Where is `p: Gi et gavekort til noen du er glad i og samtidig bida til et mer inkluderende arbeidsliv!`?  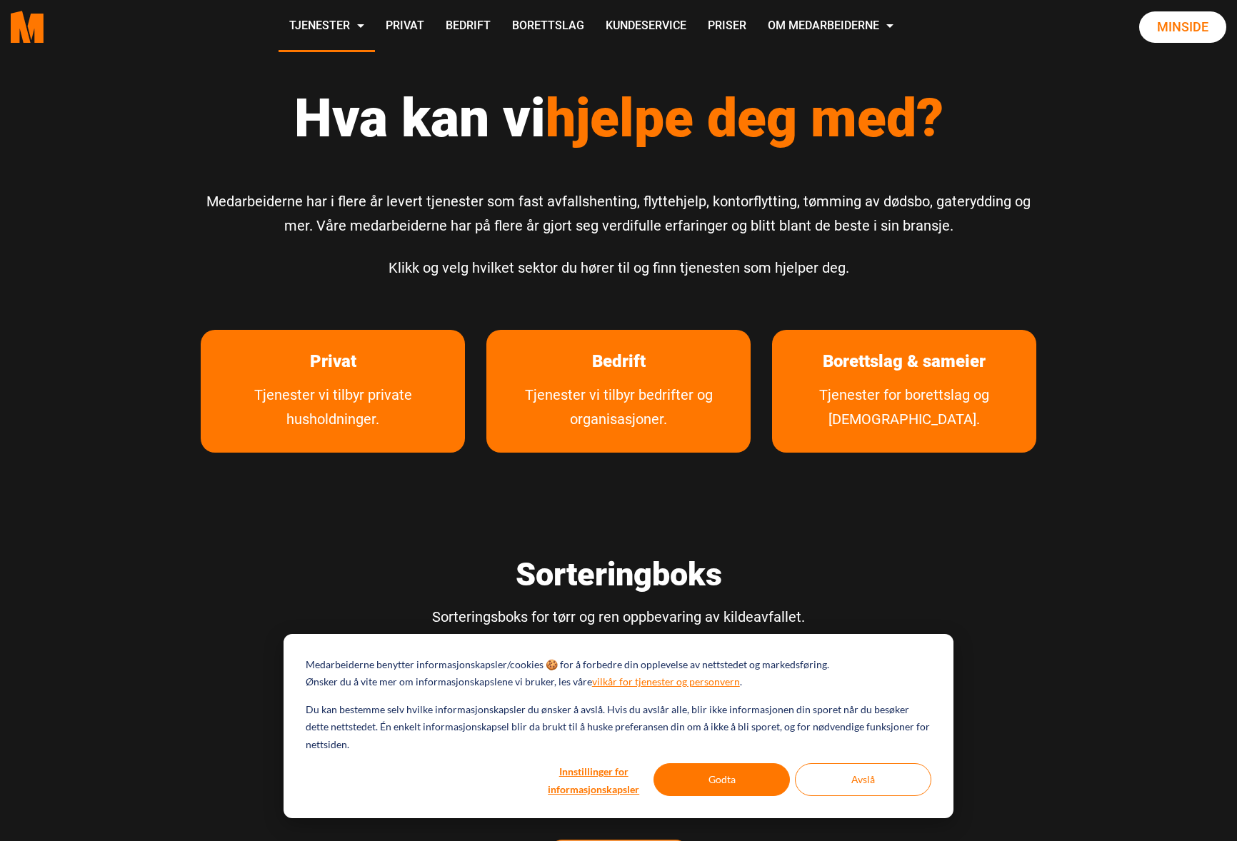
p: Gi et gavekort til noen du er glad i og samtidig bida til et mer inkluderende arbeidsliv! is located at coordinates (618, 810).